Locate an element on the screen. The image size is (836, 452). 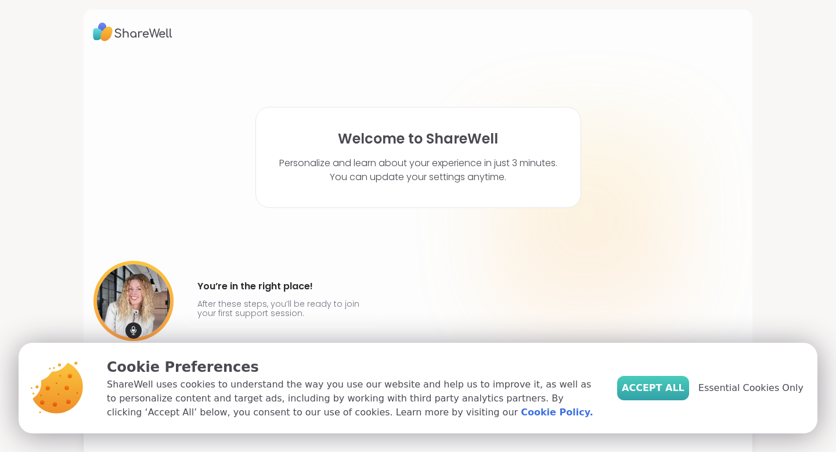
p: After these steps, you’ll be ready to join your first support session. is located at coordinates (281, 308).